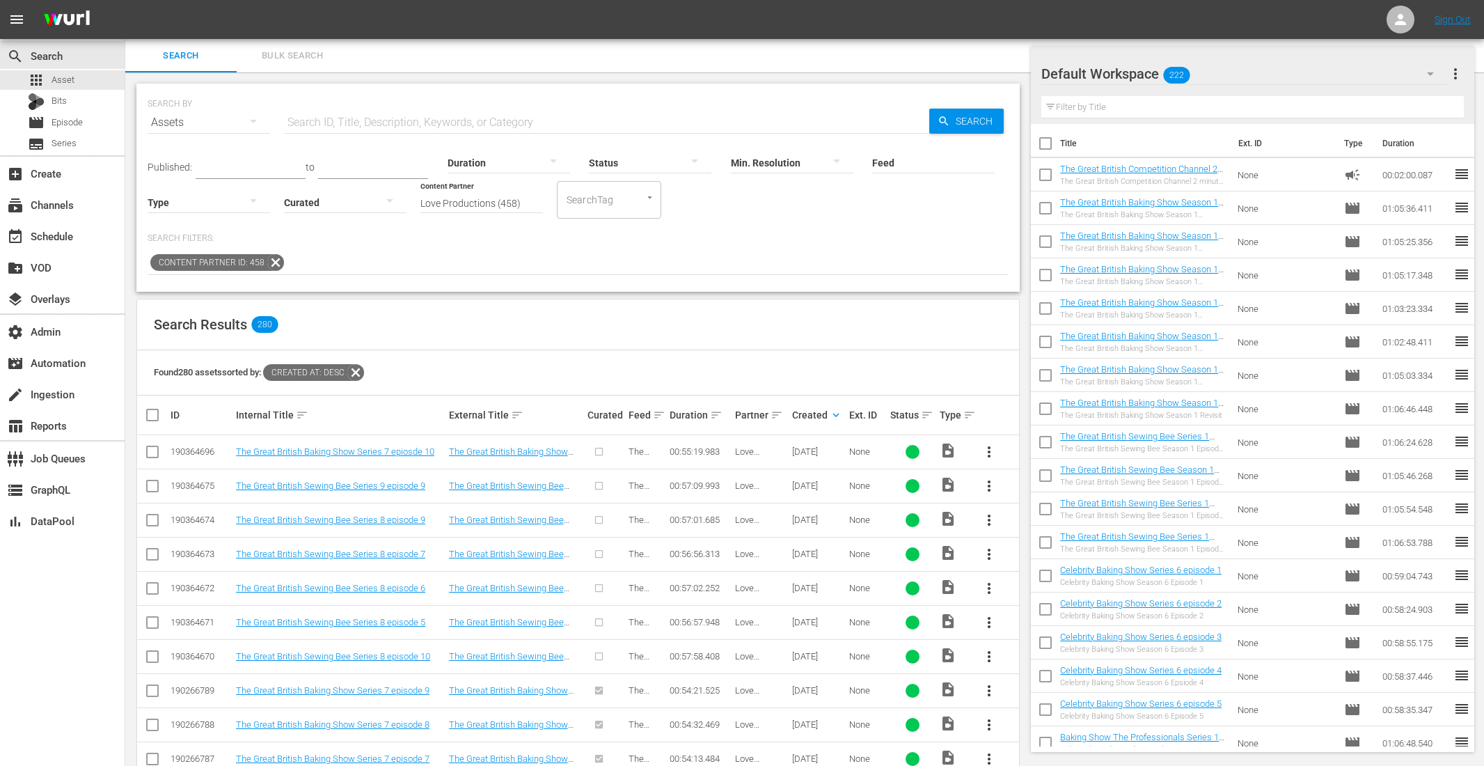 This screenshot has height=766, width=1484. I want to click on div: 00:57:02.252, so click(700, 588).